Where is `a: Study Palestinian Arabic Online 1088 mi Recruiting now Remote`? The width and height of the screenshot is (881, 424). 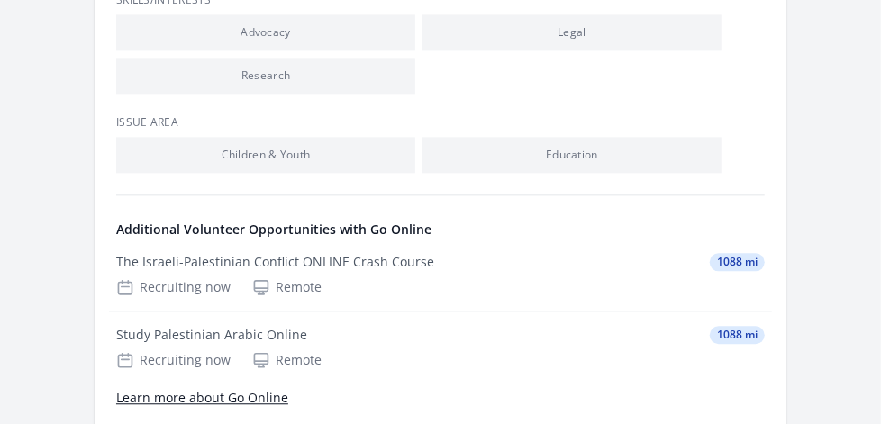 a: Study Palestinian Arabic Online 1088 mi Recruiting now Remote is located at coordinates (441, 348).